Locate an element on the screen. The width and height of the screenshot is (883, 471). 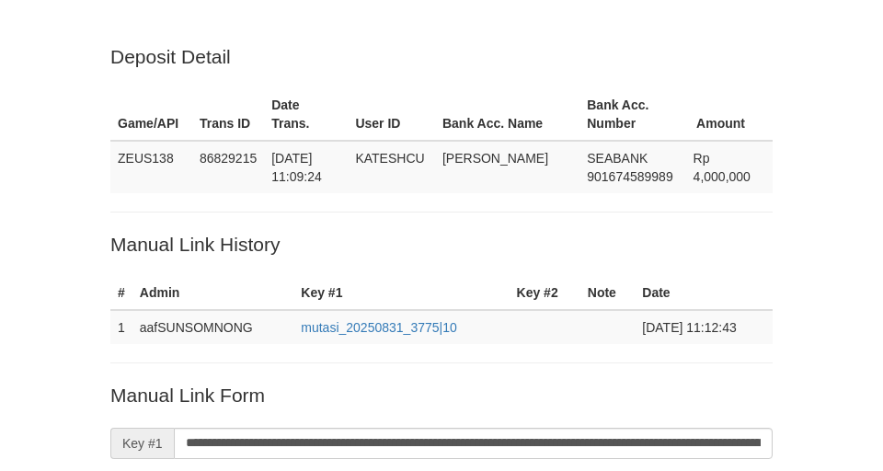
span: KATESHCU is located at coordinates (389, 158).